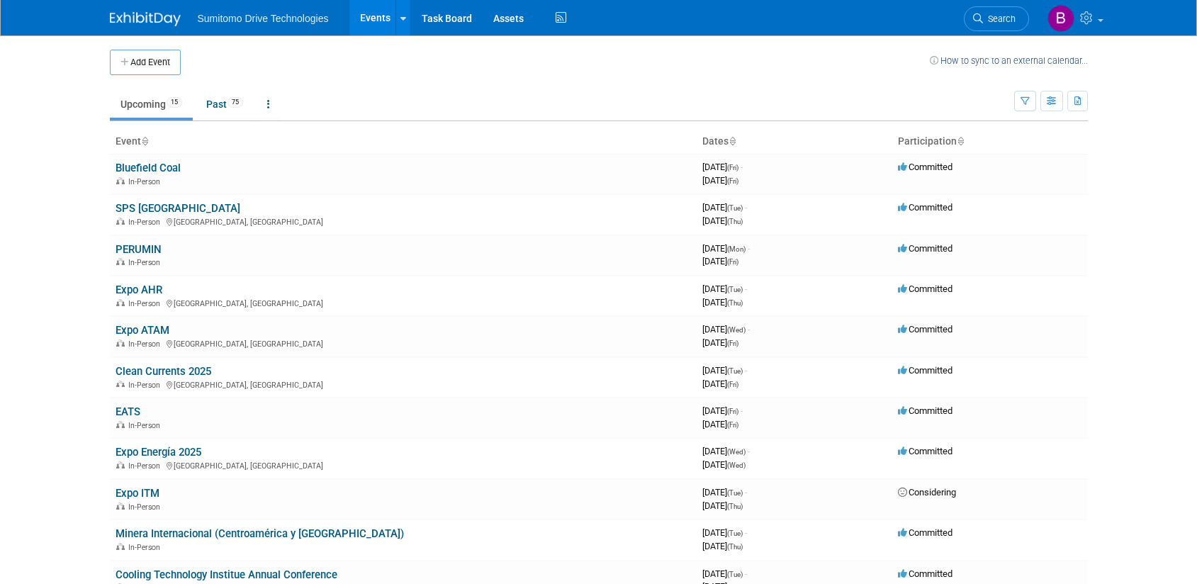  What do you see at coordinates (145, 19) in the screenshot?
I see `img: ExhibitDay` at bounding box center [145, 19].